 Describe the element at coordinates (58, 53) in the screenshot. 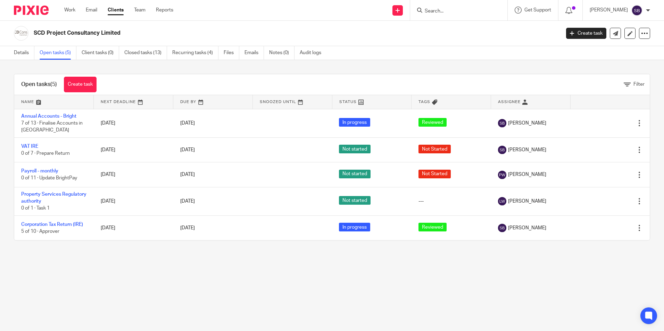

I see `a: Open tasks (5)` at that location.